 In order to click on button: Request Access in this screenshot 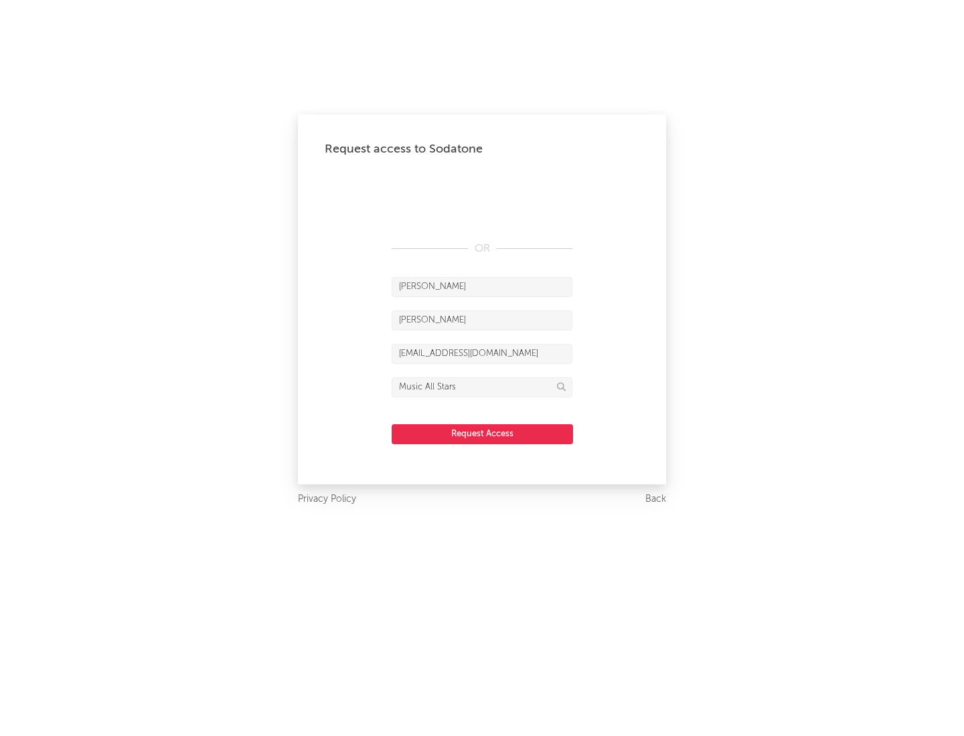, I will do `click(482, 434)`.